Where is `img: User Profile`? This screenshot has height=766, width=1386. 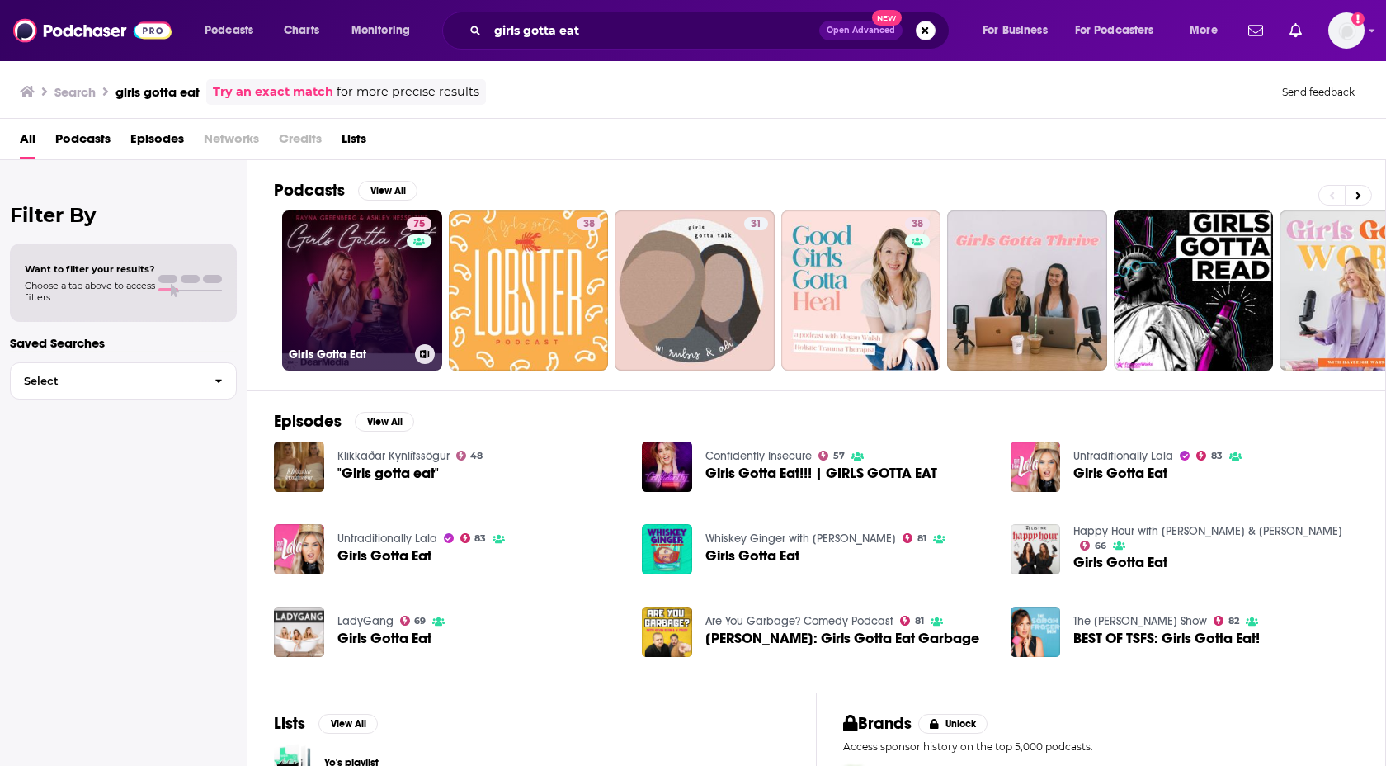
img: User Profile is located at coordinates (1347, 31).